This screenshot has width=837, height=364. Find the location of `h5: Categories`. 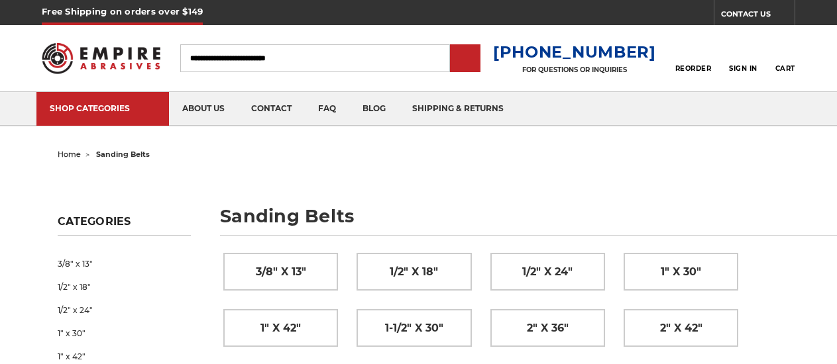

h5: Categories is located at coordinates (124, 225).